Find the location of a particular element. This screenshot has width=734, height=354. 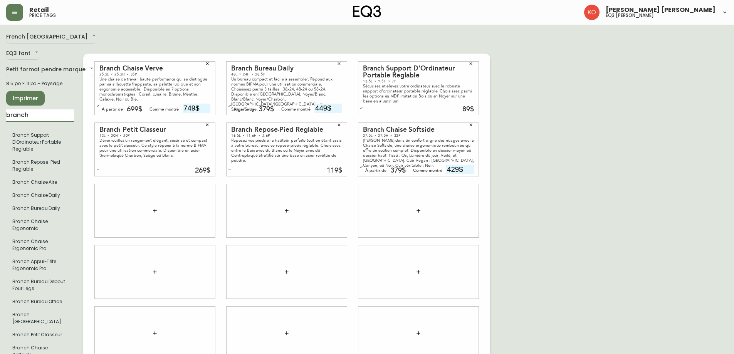

div: EQ3 font is located at coordinates (23, 54).